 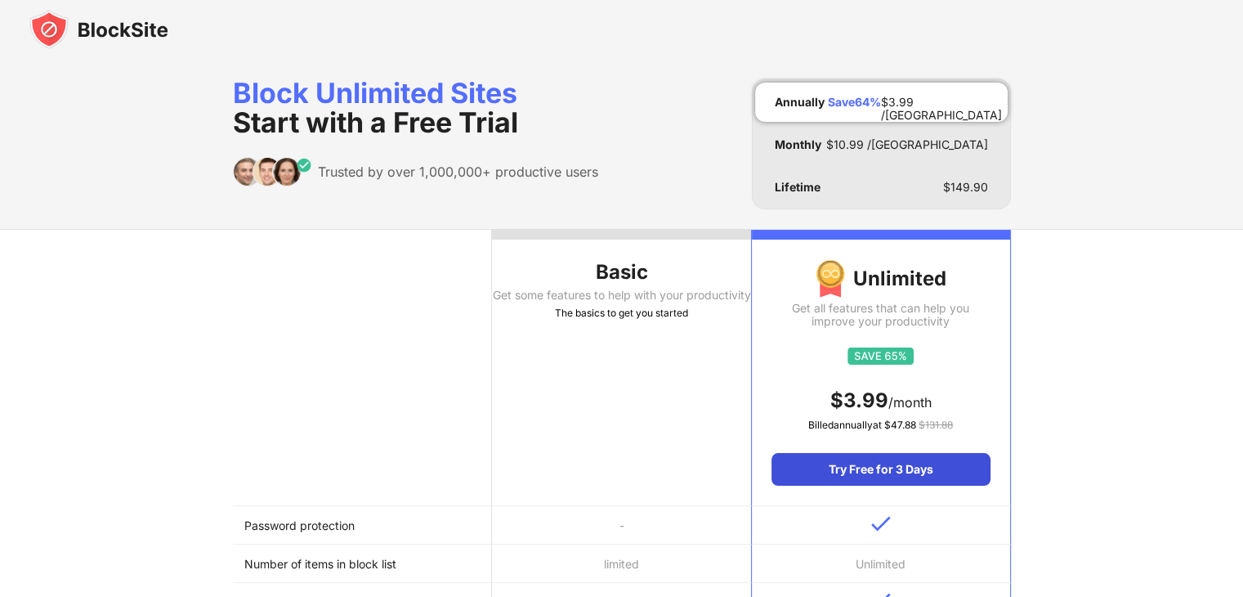 What do you see at coordinates (458, 172) in the screenshot?
I see `div: Trusted by over 1,000,000+ productive users` at bounding box center [458, 172].